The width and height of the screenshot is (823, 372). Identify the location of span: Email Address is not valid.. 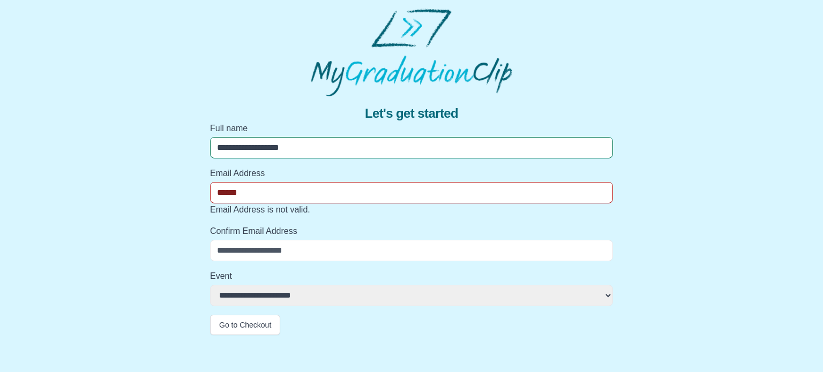
(260, 209).